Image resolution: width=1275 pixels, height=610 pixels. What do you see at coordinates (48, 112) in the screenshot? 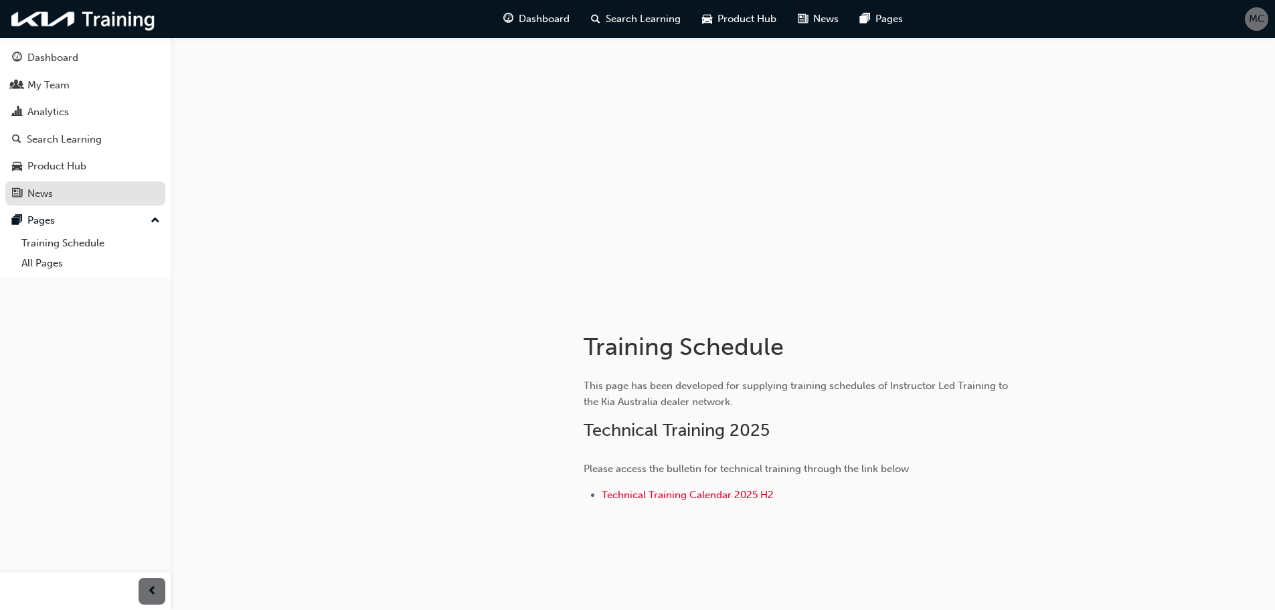
I see `div: Analytics` at bounding box center [48, 112].